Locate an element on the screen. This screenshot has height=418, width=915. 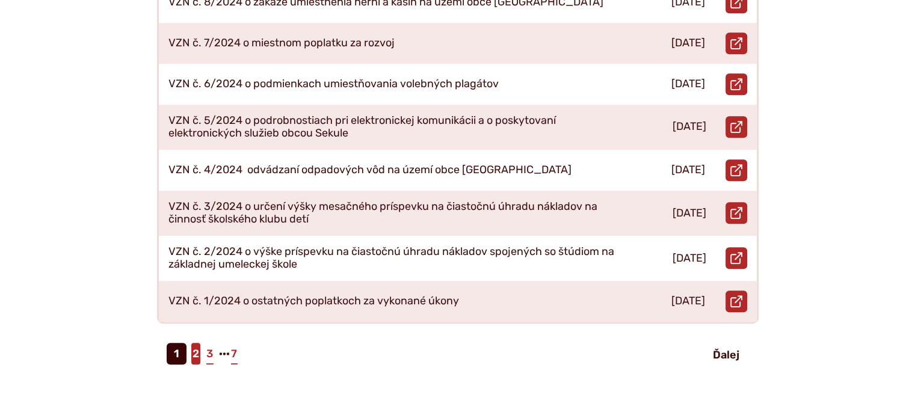
p: VZN č. 2/2024 o výške príspevku na čiastočnú úhradu nákladov spojených so štúdiom na základnej um... is located at coordinates (392, 258).